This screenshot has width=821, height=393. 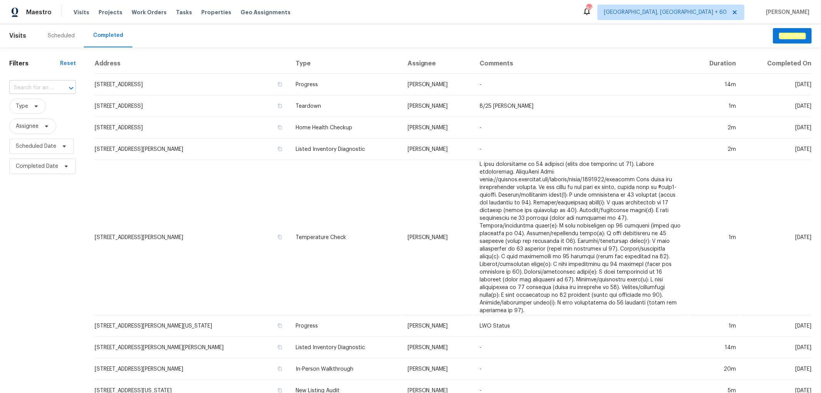 I want to click on button: Schedule, so click(x=792, y=36).